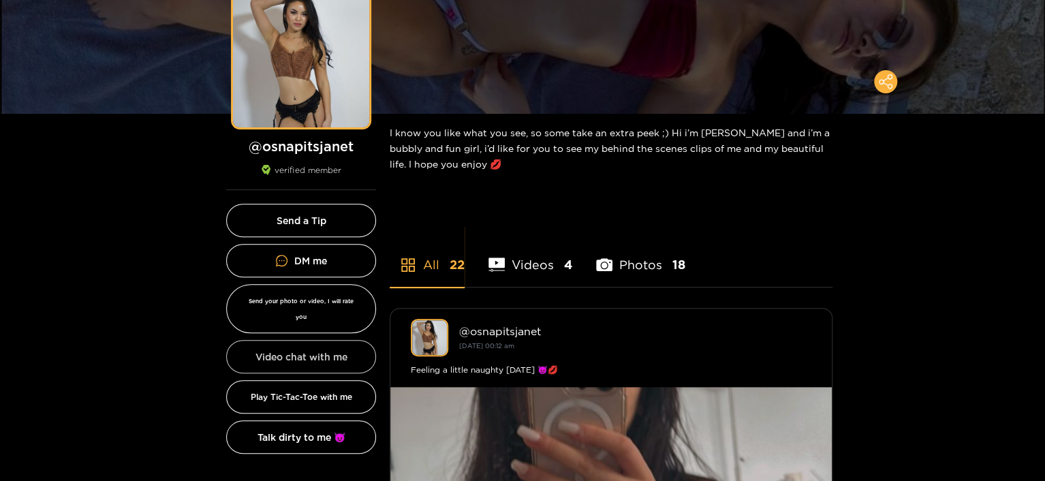  Describe the element at coordinates (301, 260) in the screenshot. I see `a: DM me` at that location.